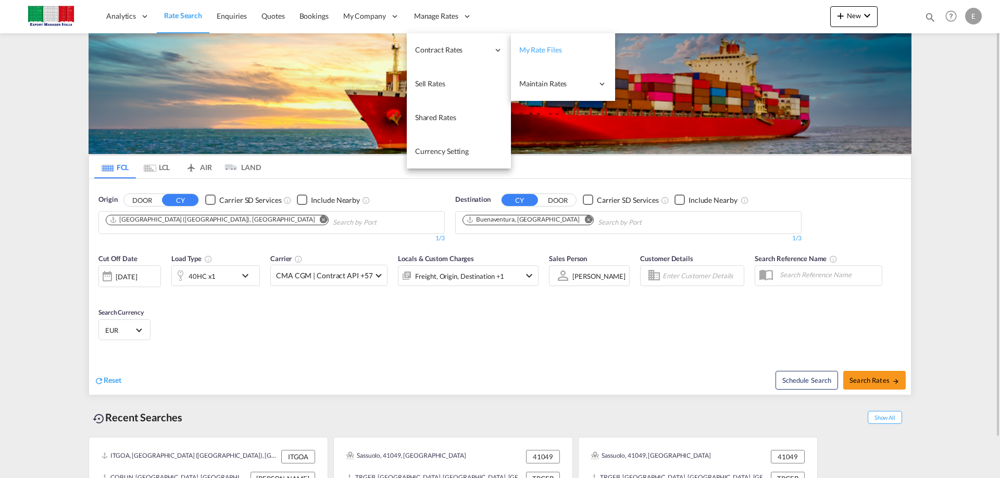  What do you see at coordinates (190, 457) in the screenshot?
I see `div: ITGOA, Genova (Genoa), Italy, Southern Europe, Europe` at bounding box center [190, 457].